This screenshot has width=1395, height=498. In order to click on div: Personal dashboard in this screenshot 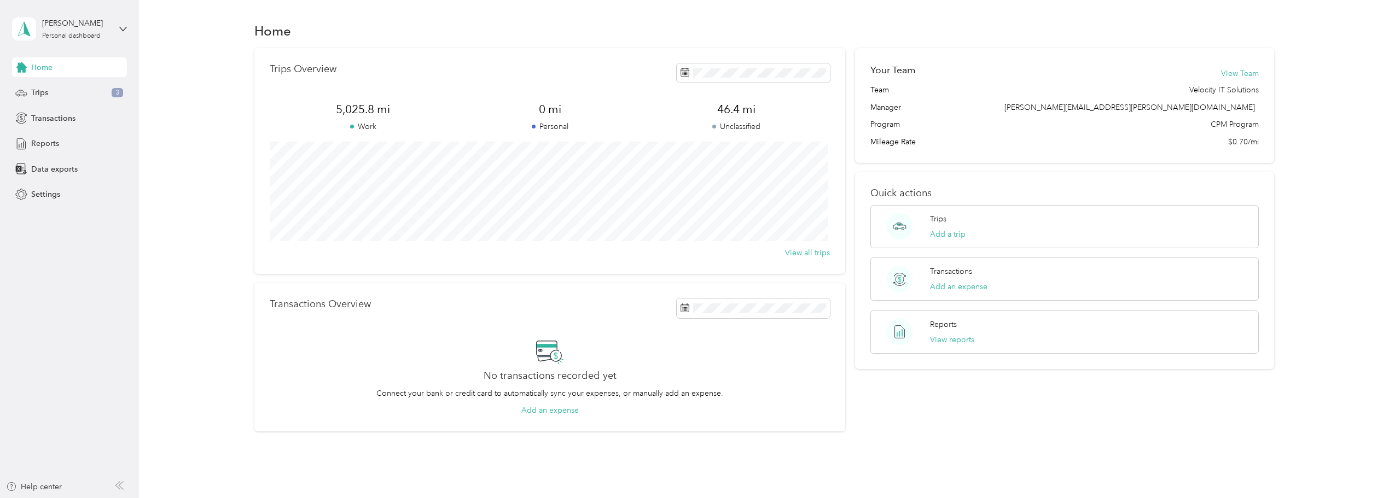, I will do `click(71, 36)`.